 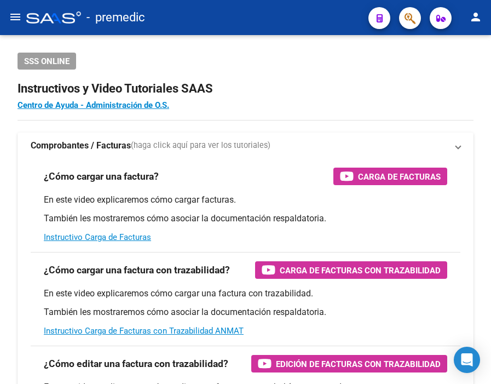 I want to click on mat-icon: person, so click(x=476, y=17).